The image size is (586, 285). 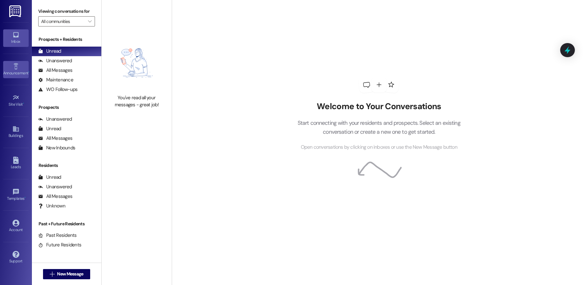 What do you see at coordinates (67, 107) in the screenshot?
I see `div: Prospects` at bounding box center [67, 107].